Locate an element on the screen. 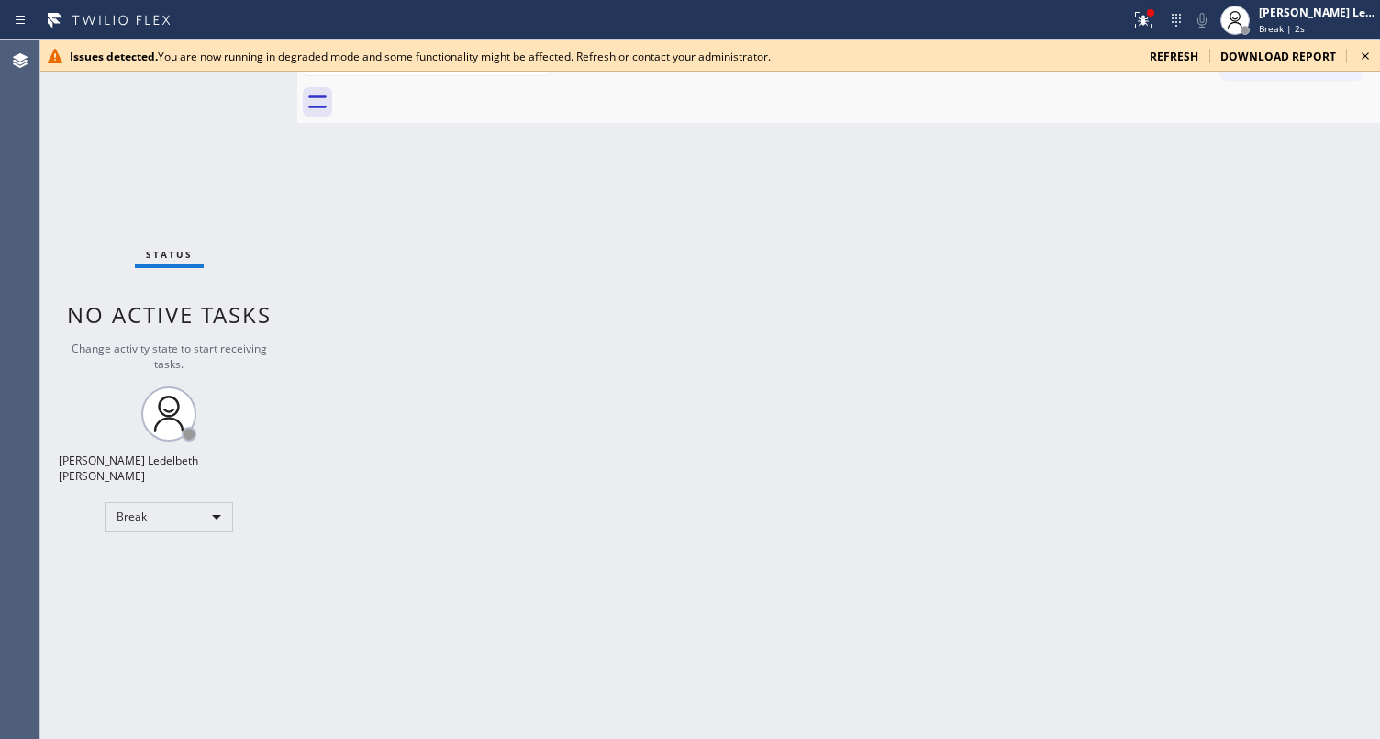  span: Change activity state to start receiving tasks. is located at coordinates (169, 356).